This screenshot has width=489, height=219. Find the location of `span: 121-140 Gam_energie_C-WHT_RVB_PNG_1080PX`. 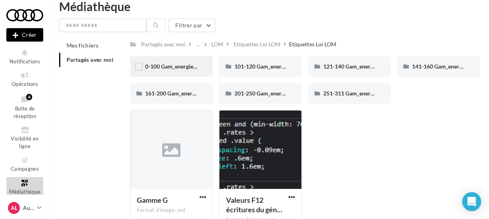

span: 121-140 Gam_energie_C-WHT_RVB_PNG_1080PX is located at coordinates (386, 66).